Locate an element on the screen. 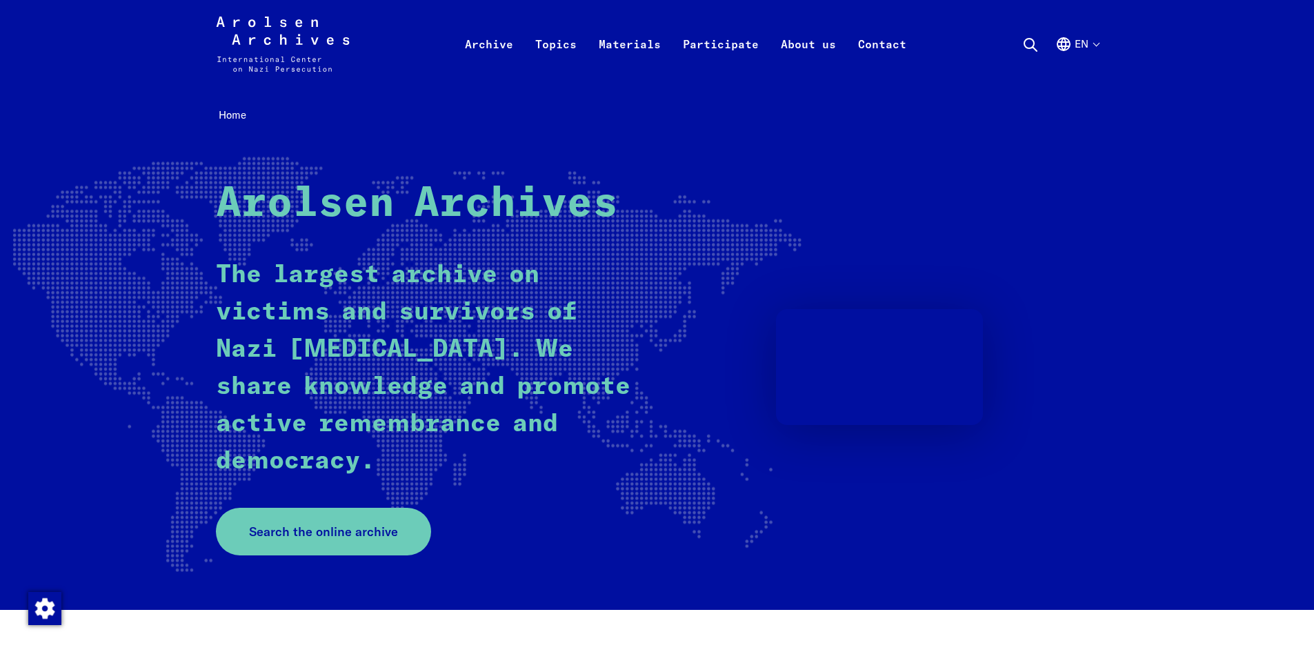  a: Participate is located at coordinates (721, 61).